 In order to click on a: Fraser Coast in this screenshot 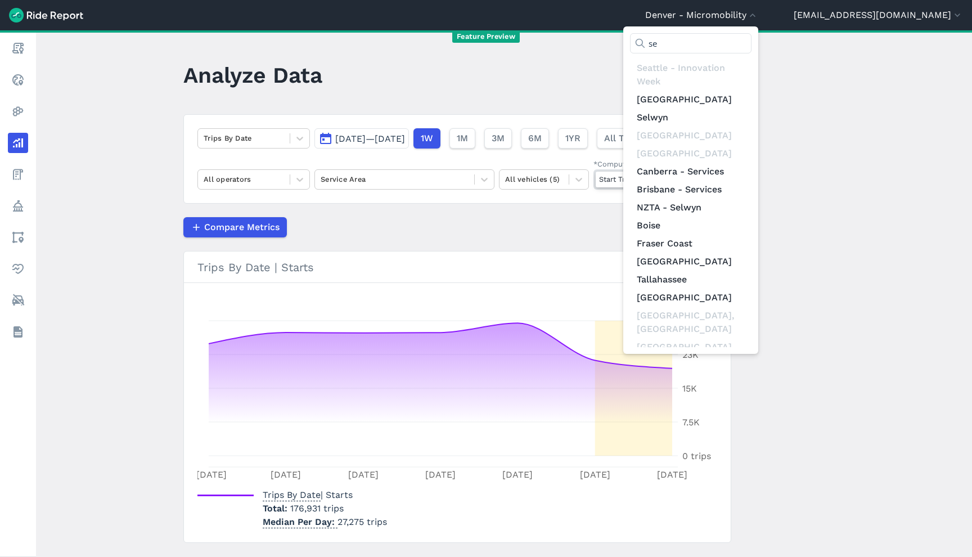, I will do `click(691, 244)`.